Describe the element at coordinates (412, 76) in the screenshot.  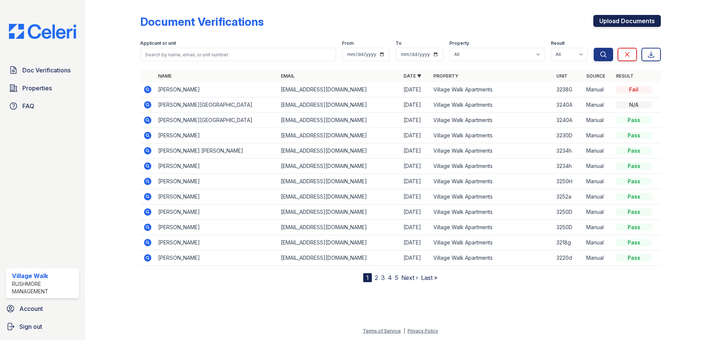
I see `a: Date ▼` at that location.